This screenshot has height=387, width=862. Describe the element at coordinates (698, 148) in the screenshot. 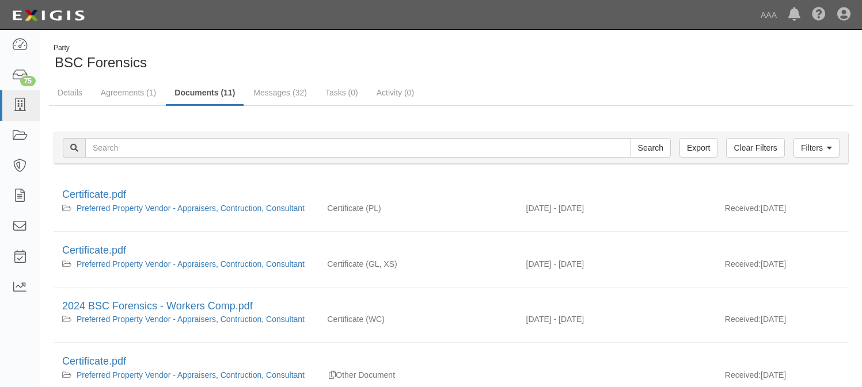

I see `a: Export` at that location.